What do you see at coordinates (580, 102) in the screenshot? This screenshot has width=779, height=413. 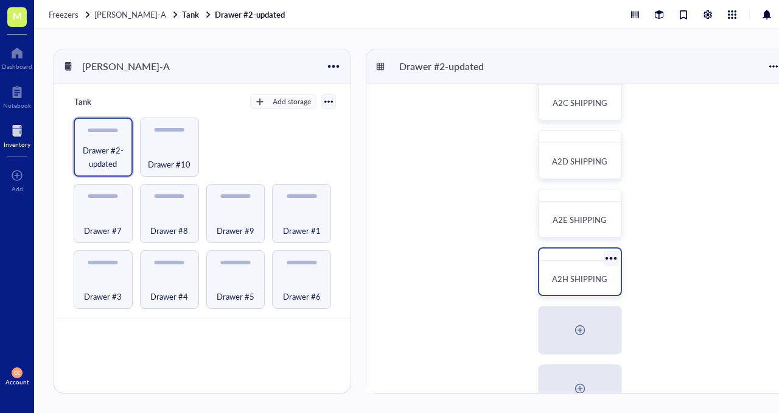 I see `span: A2C SHIPPING` at bounding box center [580, 102].